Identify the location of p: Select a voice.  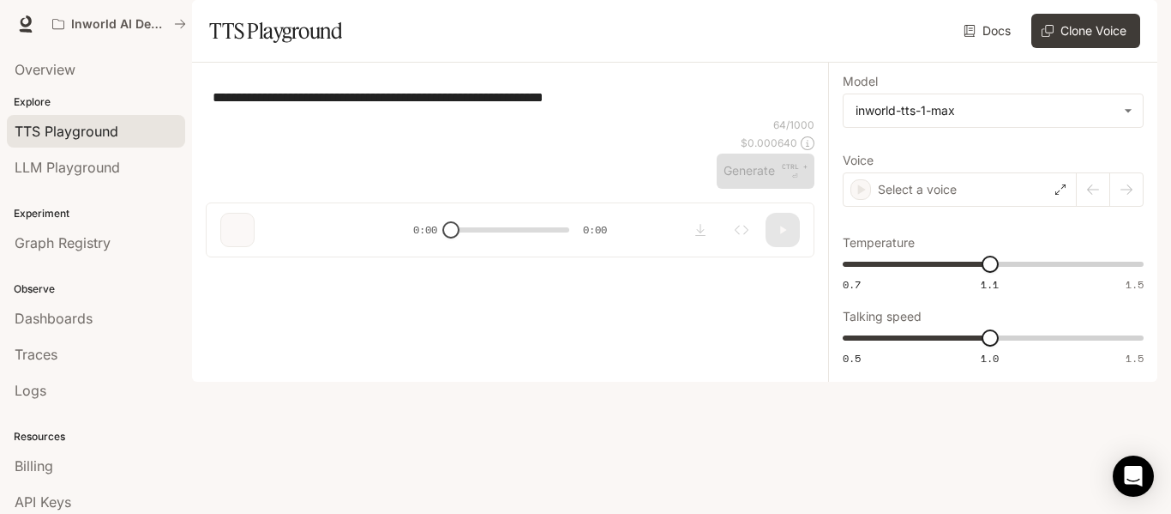
(918, 190).